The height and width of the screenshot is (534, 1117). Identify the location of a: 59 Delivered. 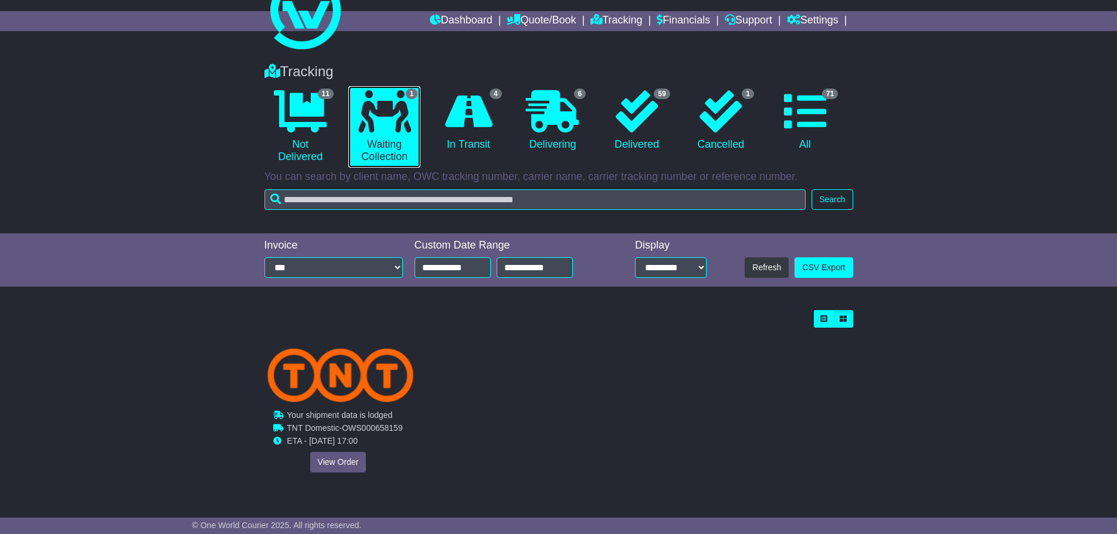
(636, 121).